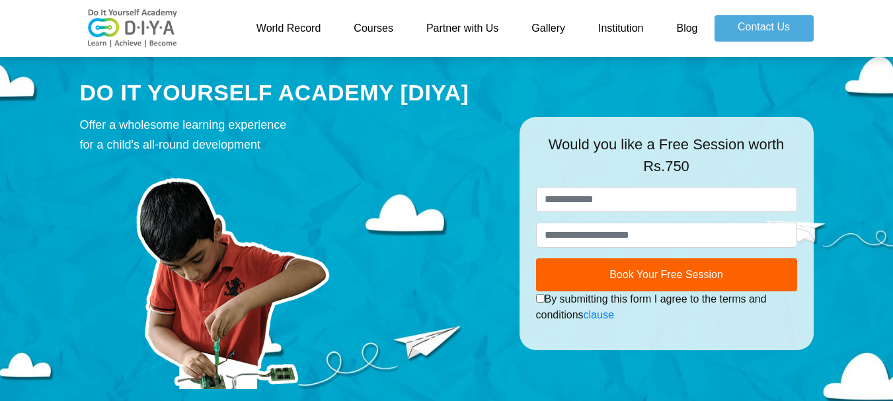 Image resolution: width=893 pixels, height=401 pixels. Describe the element at coordinates (687, 28) in the screenshot. I see `a: Blog` at that location.